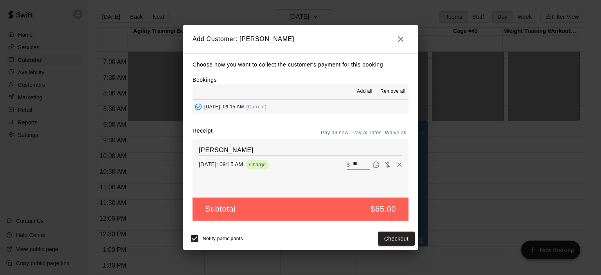 The image size is (601, 275). Describe the element at coordinates (202, 133) in the screenshot. I see `label: Receipt` at that location.